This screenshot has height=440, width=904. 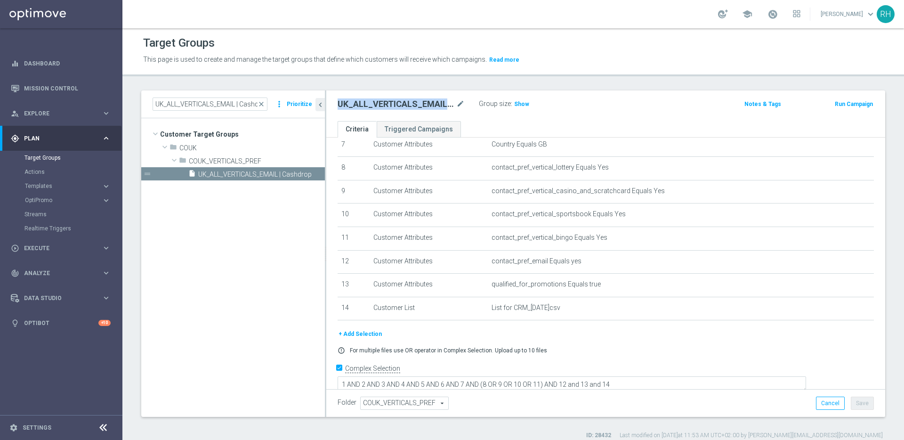 What do you see at coordinates (15, 138) in the screenshot?
I see `i: gps_fixed` at bounding box center [15, 138].